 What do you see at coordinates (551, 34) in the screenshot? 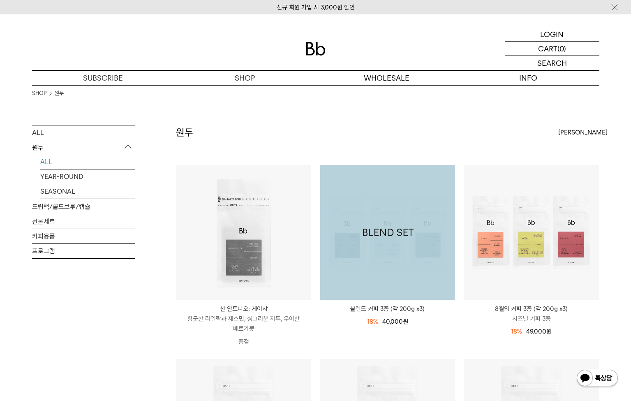
I see `p: LOGIN` at bounding box center [551, 34].